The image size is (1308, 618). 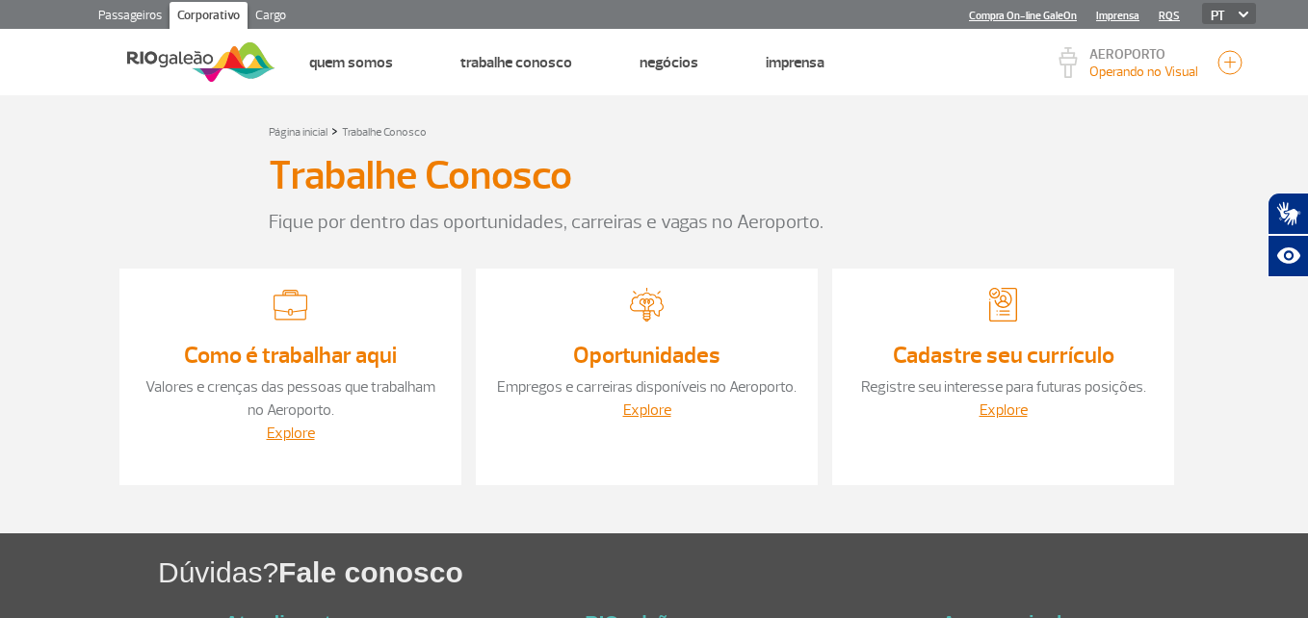 What do you see at coordinates (290, 355) in the screenshot?
I see `a: Como é trabalhar aqui` at bounding box center [290, 355].